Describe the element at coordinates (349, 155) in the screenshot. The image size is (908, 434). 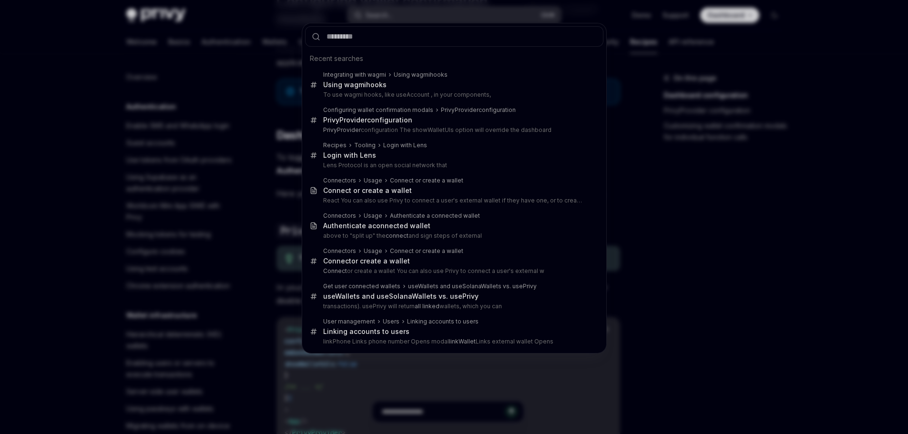
I see `div: n with Lens` at that location.